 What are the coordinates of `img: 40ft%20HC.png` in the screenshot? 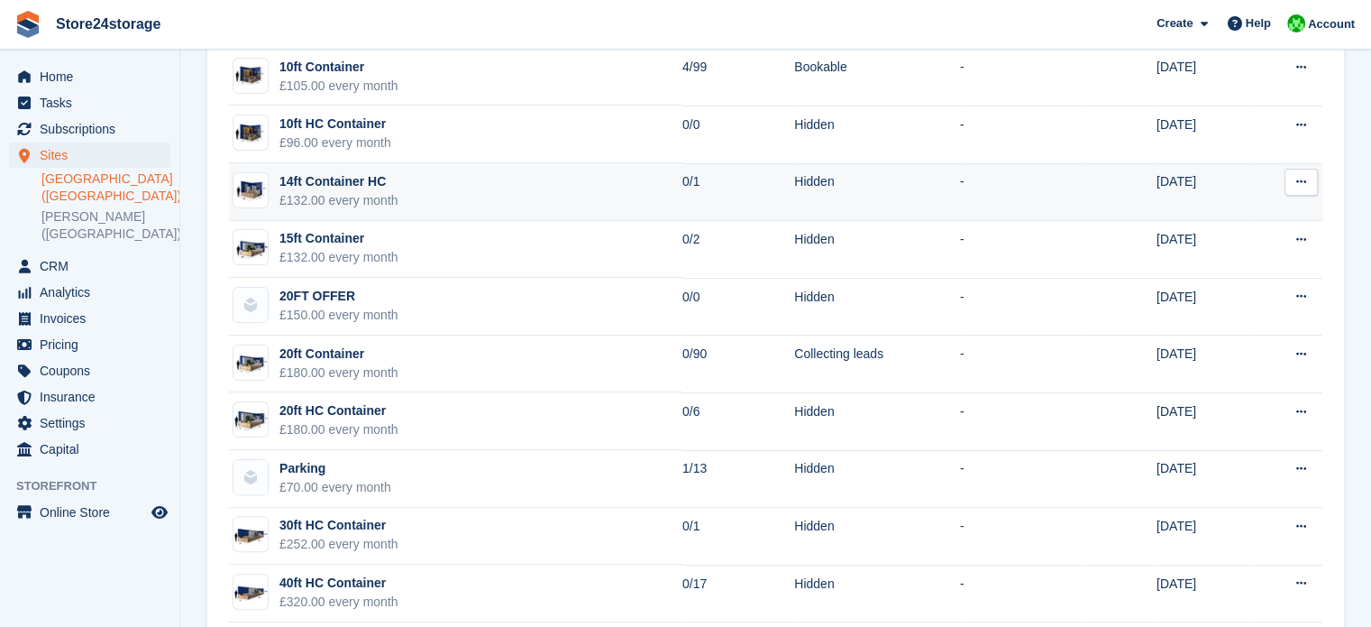 It's located at (251, 591).